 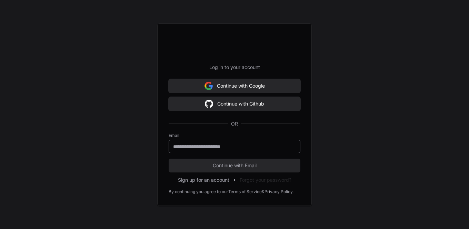 What do you see at coordinates (265, 180) in the screenshot?
I see `button: Forgot your password?` at bounding box center [265, 180].